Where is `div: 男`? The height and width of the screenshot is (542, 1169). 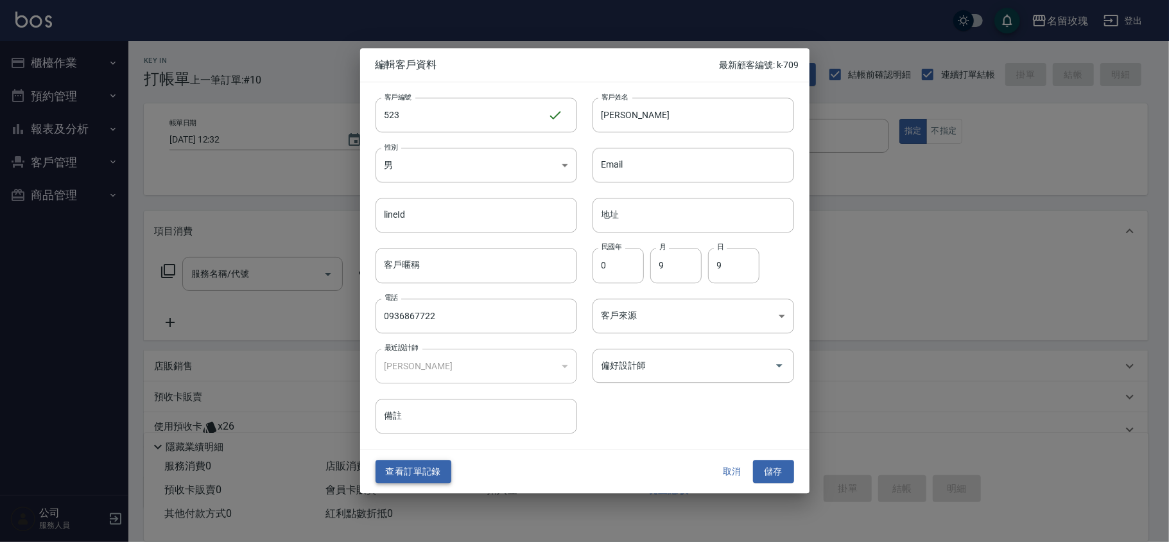 div: 男 is located at coordinates (476, 165).